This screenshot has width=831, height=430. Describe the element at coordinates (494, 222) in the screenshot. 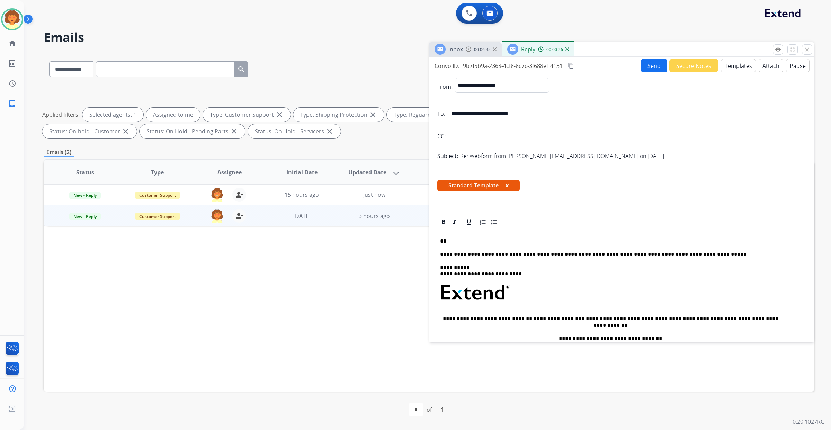

I see `div: Bullet List` at that location.